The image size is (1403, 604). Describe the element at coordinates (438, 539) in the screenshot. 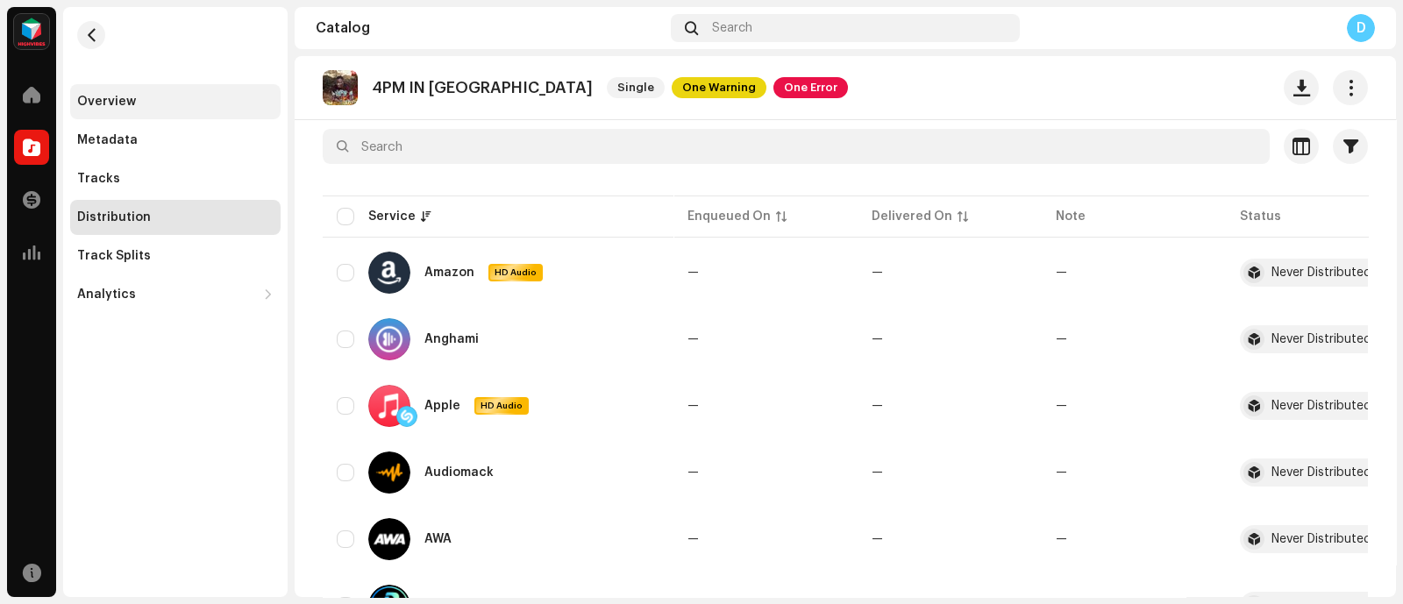

I see `div: AWA` at that location.